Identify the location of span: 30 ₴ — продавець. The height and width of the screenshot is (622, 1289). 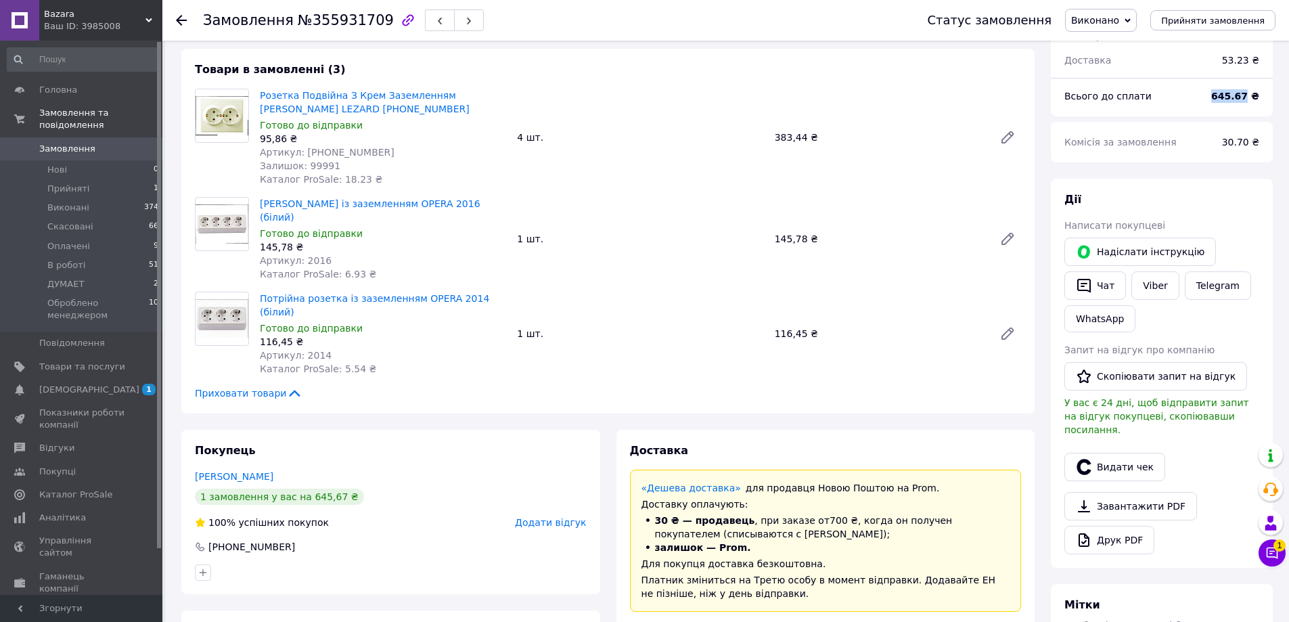
(705, 520).